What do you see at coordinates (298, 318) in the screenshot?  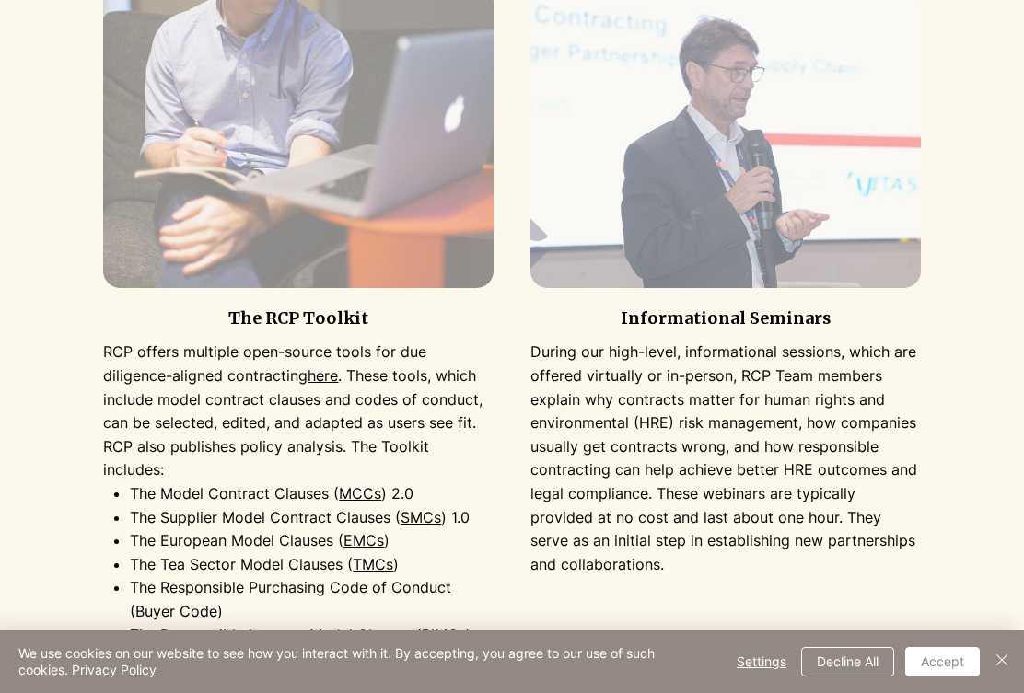 I see `h3: The RCP Toolkit` at bounding box center [298, 318].